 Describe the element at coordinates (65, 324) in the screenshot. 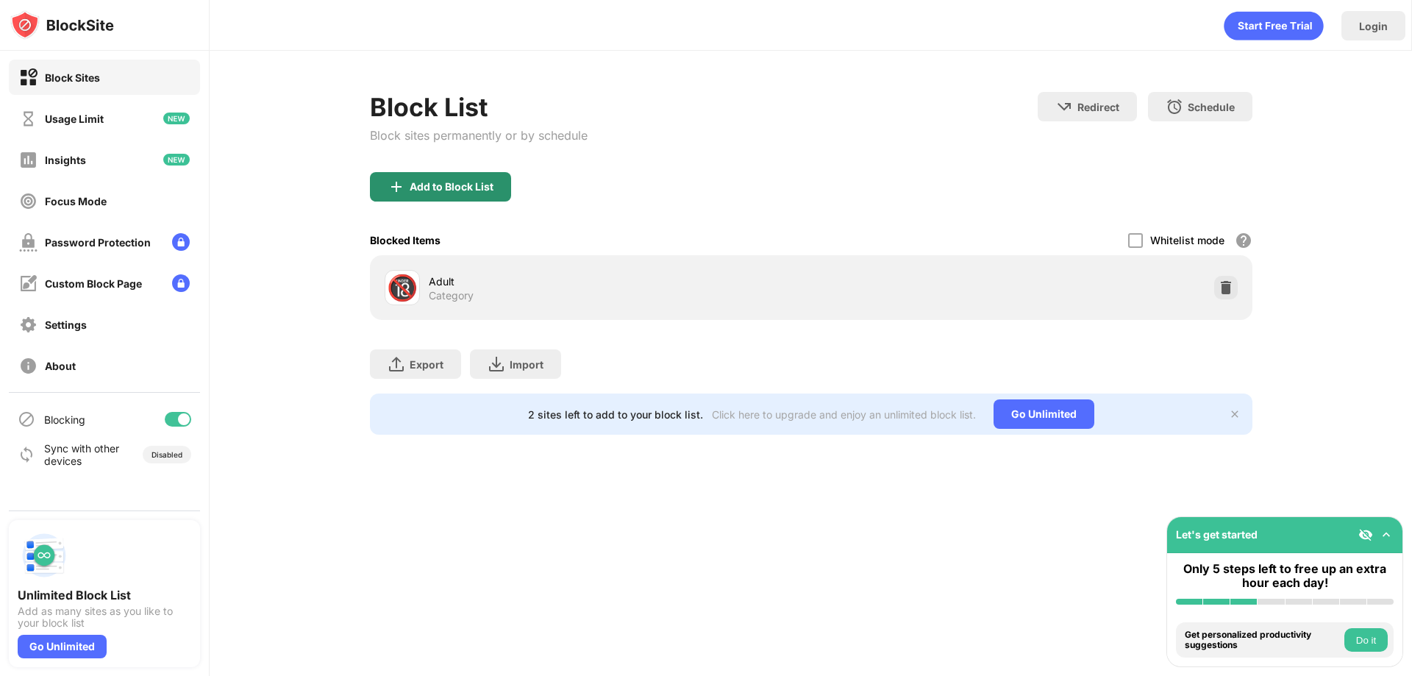

I see `div: Settings` at that location.